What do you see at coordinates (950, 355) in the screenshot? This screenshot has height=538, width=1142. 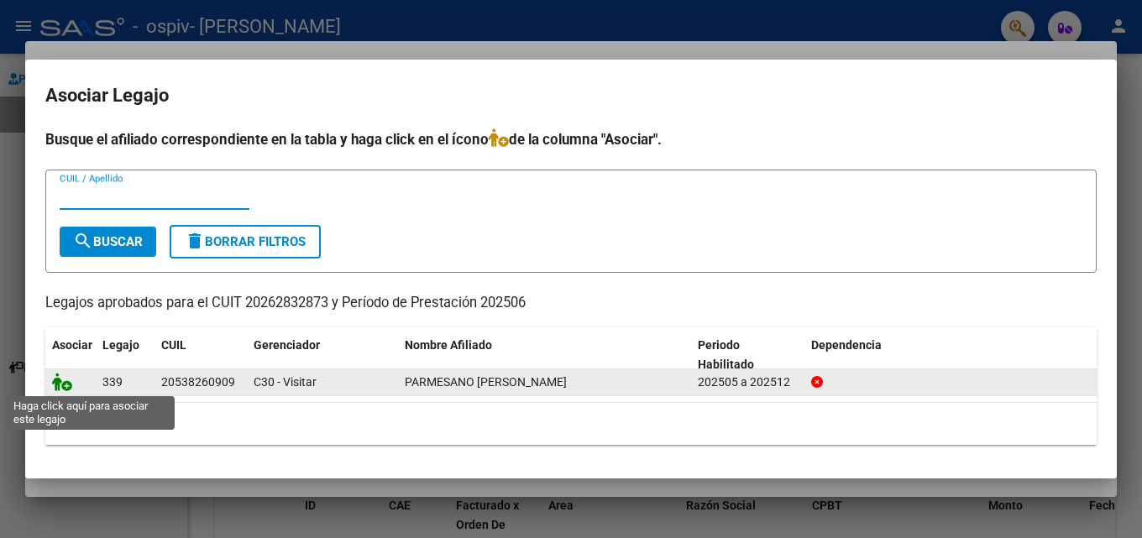 I see `datatable-header-cell: Dependencia` at bounding box center [950, 355].